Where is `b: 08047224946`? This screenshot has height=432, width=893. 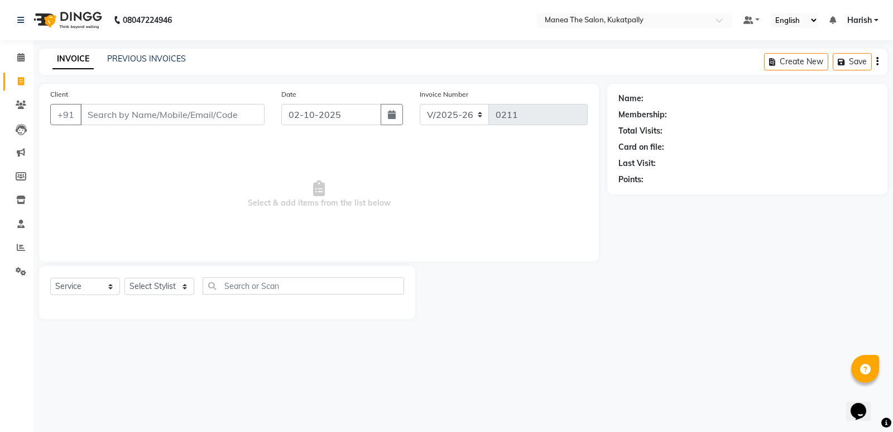 b: 08047224946 is located at coordinates (147, 20).